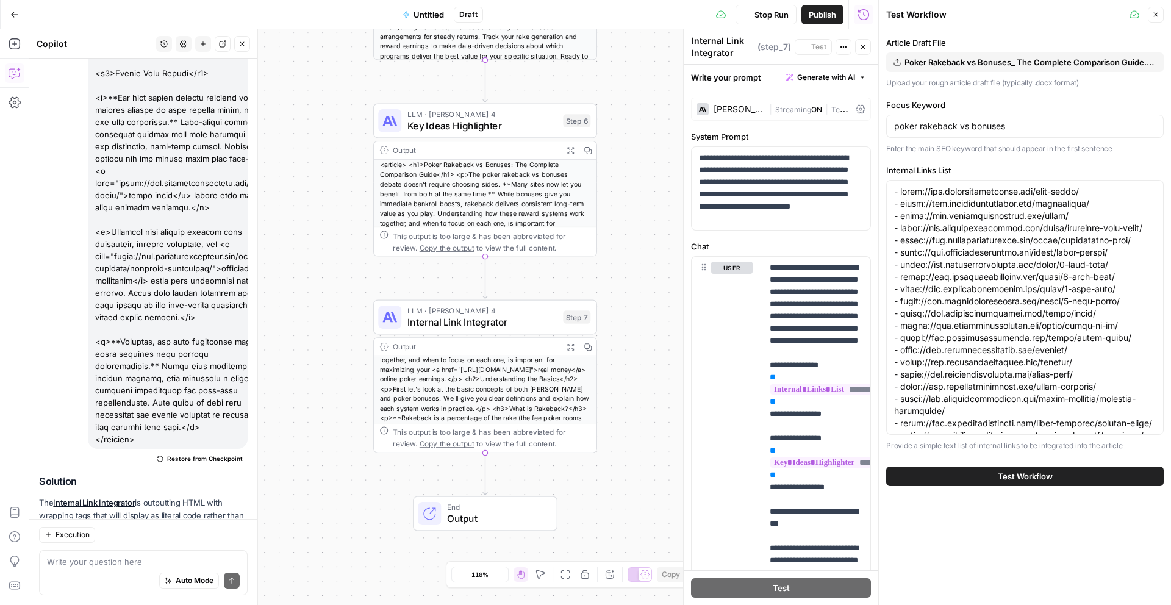 The image size is (1171, 605). What do you see at coordinates (482, 126) in the screenshot?
I see `span: Key Ideas Highlighter` at bounding box center [482, 126].